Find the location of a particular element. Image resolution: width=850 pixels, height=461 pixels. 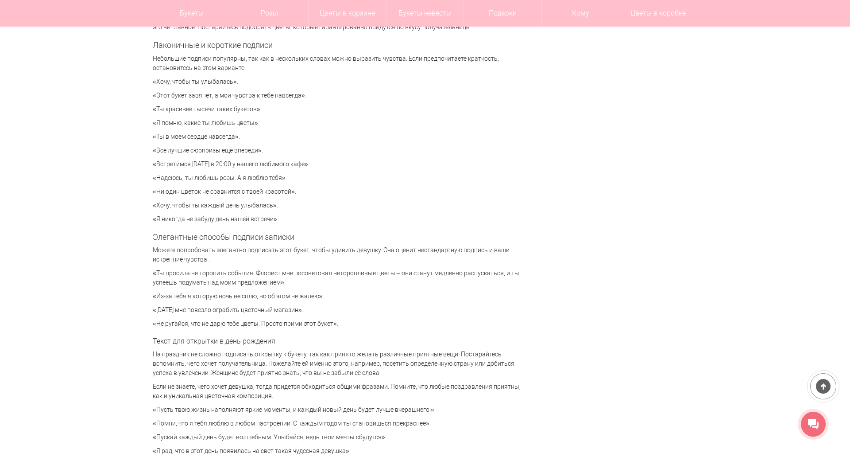

p: «Я рад, что в этот день появилась на свет такая чудесная девушка». is located at coordinates (341, 450).